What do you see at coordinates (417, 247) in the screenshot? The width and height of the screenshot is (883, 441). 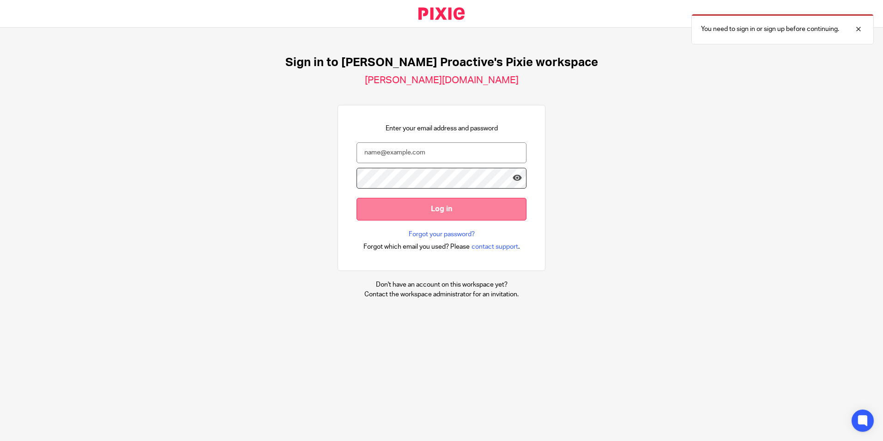 I see `span: Forgot which email you used? Please` at bounding box center [417, 247].